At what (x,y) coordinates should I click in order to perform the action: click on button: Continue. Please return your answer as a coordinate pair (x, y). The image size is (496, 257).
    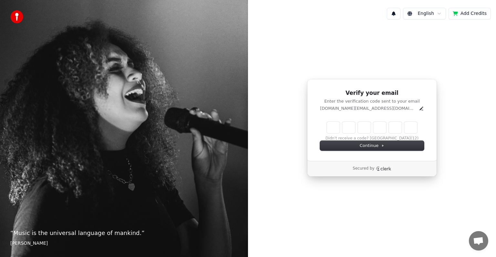
    Looking at the image, I should click on (372, 145).